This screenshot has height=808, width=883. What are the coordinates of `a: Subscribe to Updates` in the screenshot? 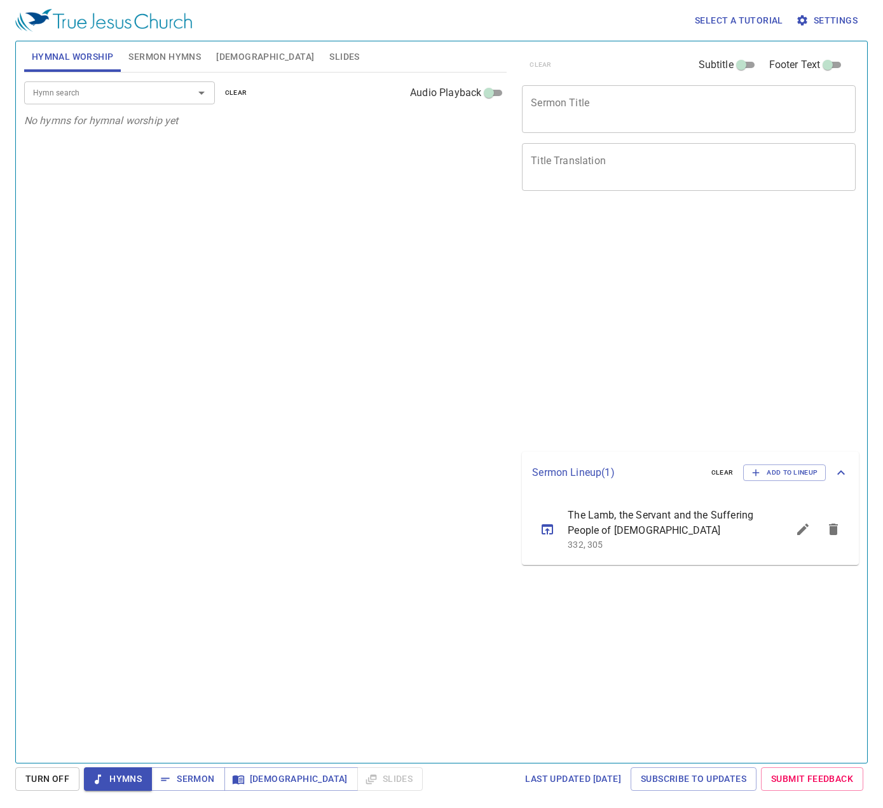 It's located at (694, 779).